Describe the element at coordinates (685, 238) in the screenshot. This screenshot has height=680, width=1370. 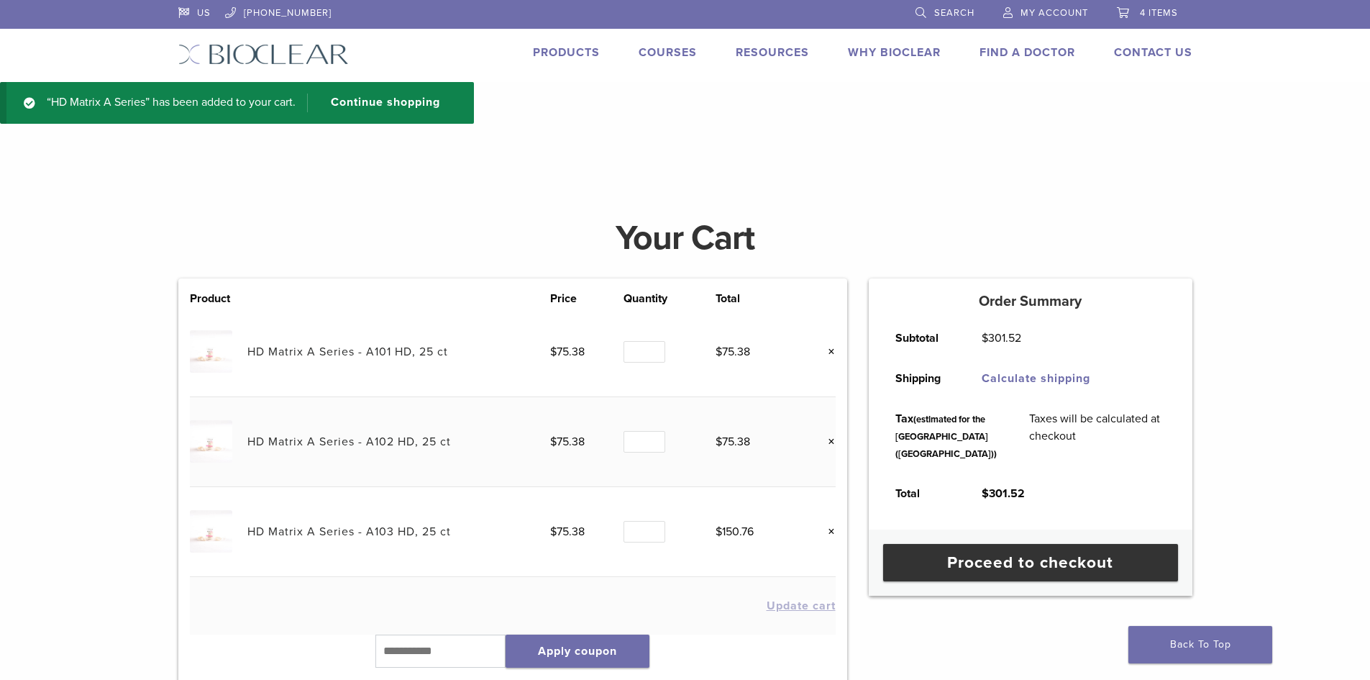
I see `h1: Your Cart` at that location.